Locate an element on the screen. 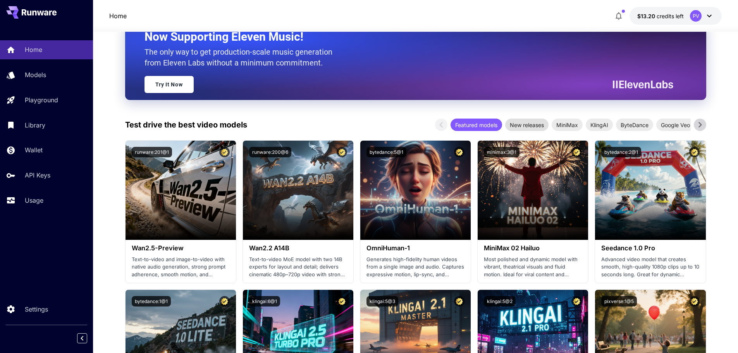 Image resolution: width=738 pixels, height=353 pixels. p: Models is located at coordinates (35, 75).